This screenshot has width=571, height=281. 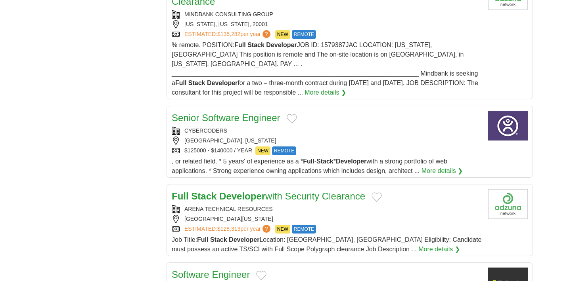 I want to click on span: $128,313, so click(x=229, y=229).